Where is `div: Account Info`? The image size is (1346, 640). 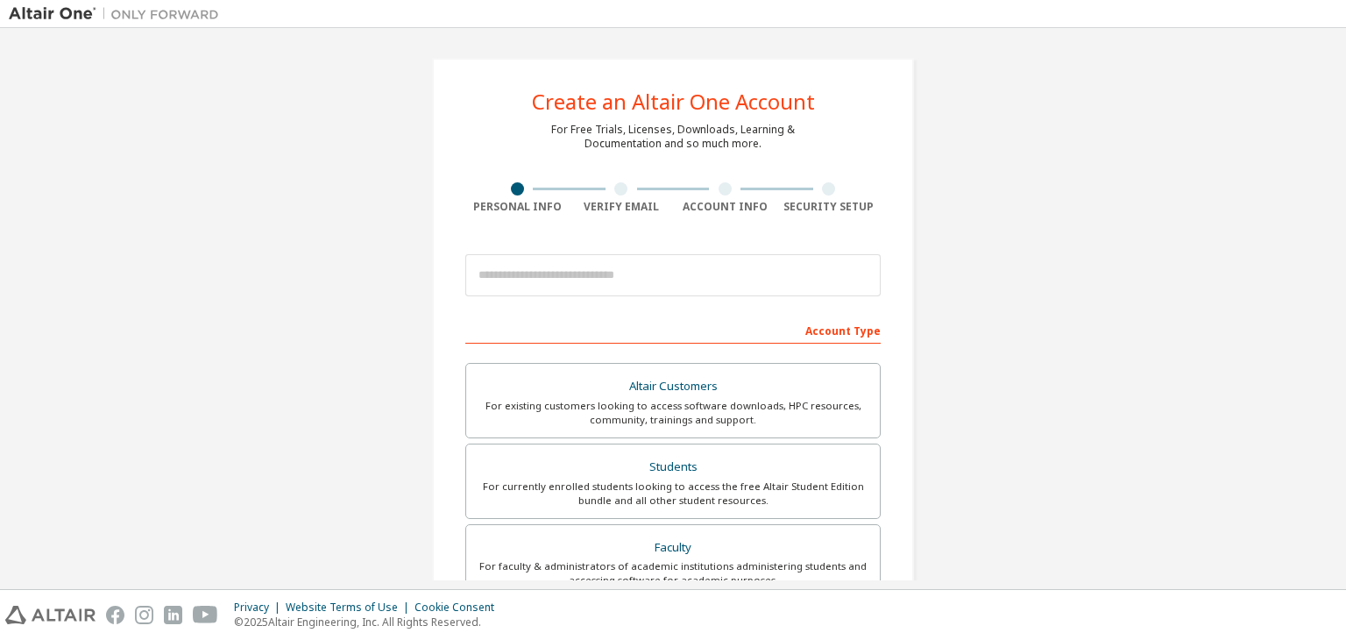
div: Account Info is located at coordinates (725, 207).